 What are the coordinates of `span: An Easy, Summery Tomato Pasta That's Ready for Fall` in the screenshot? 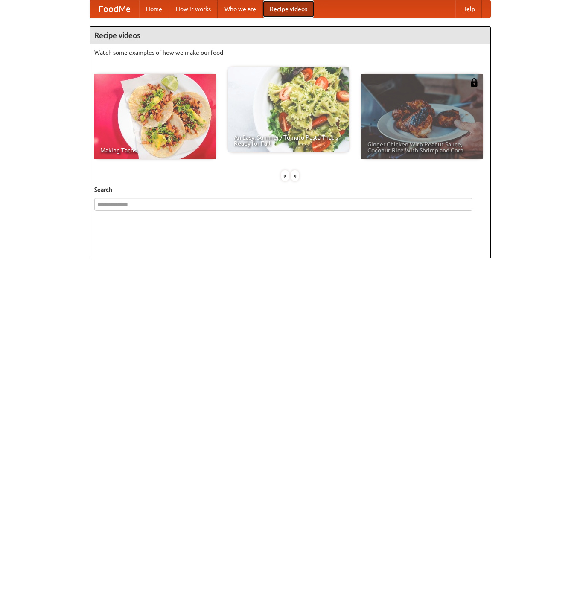 It's located at (288, 140).